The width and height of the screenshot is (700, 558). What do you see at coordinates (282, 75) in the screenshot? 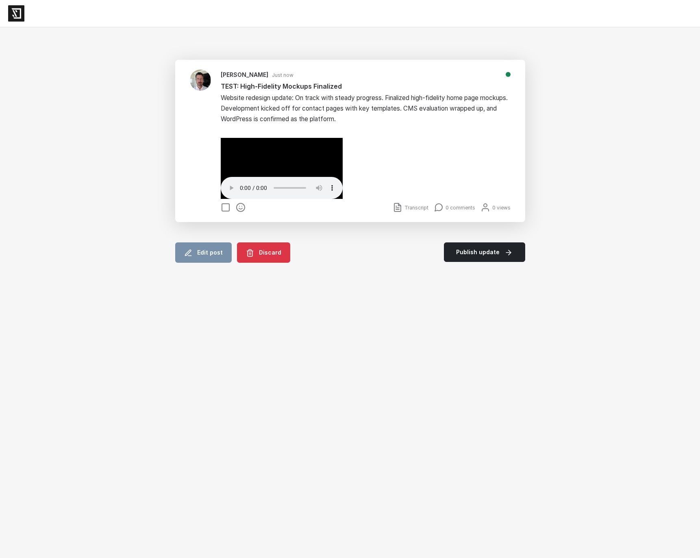
I see `span: Just now` at bounding box center [282, 75].